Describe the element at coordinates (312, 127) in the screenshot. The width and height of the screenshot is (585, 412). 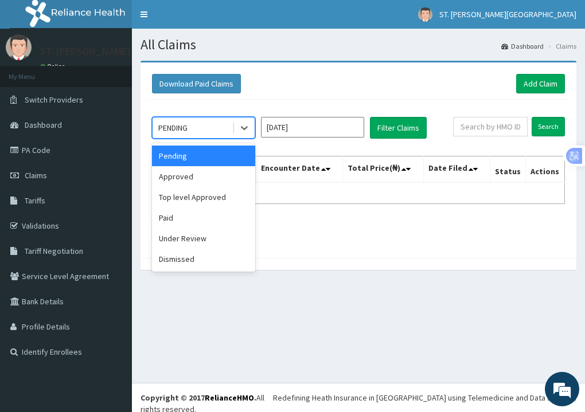
I see `input: Select Month and Year` at that location.